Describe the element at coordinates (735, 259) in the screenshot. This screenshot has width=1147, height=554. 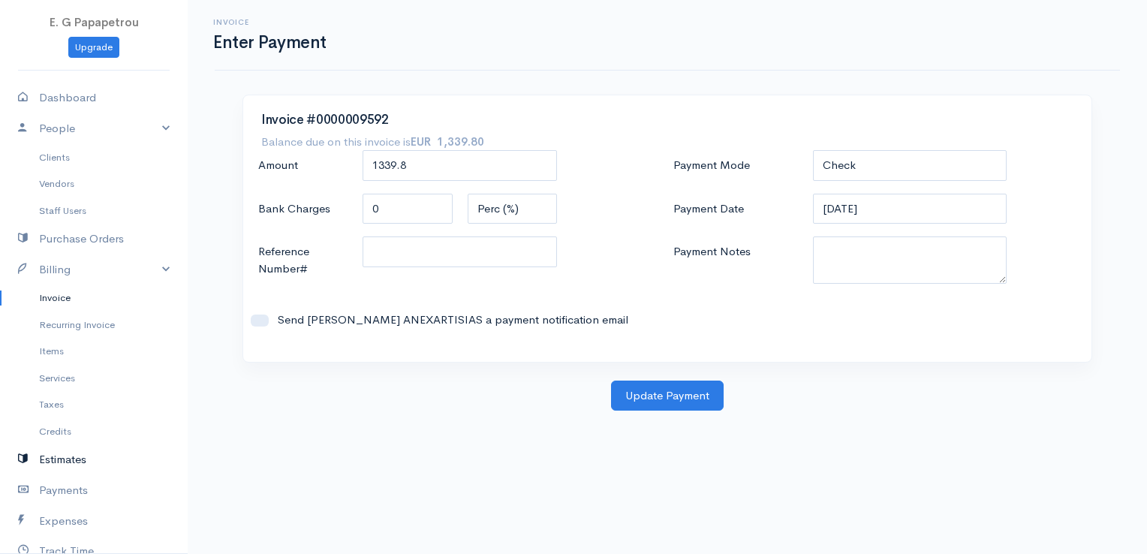
I see `label: Payment Notes` at that location.